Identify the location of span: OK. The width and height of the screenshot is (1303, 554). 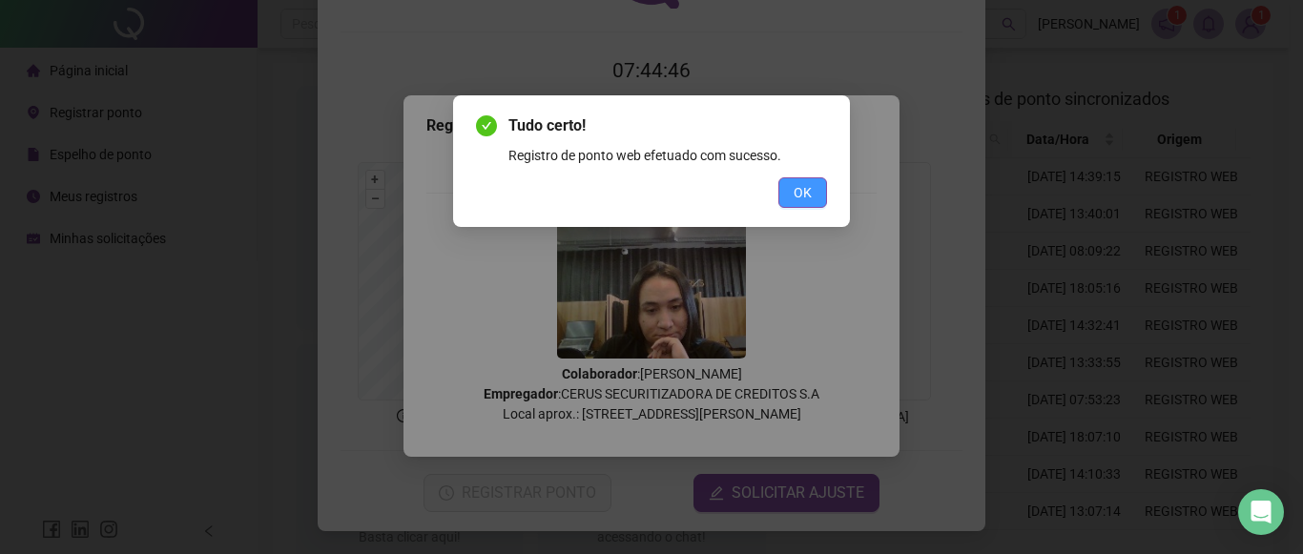
(802, 193).